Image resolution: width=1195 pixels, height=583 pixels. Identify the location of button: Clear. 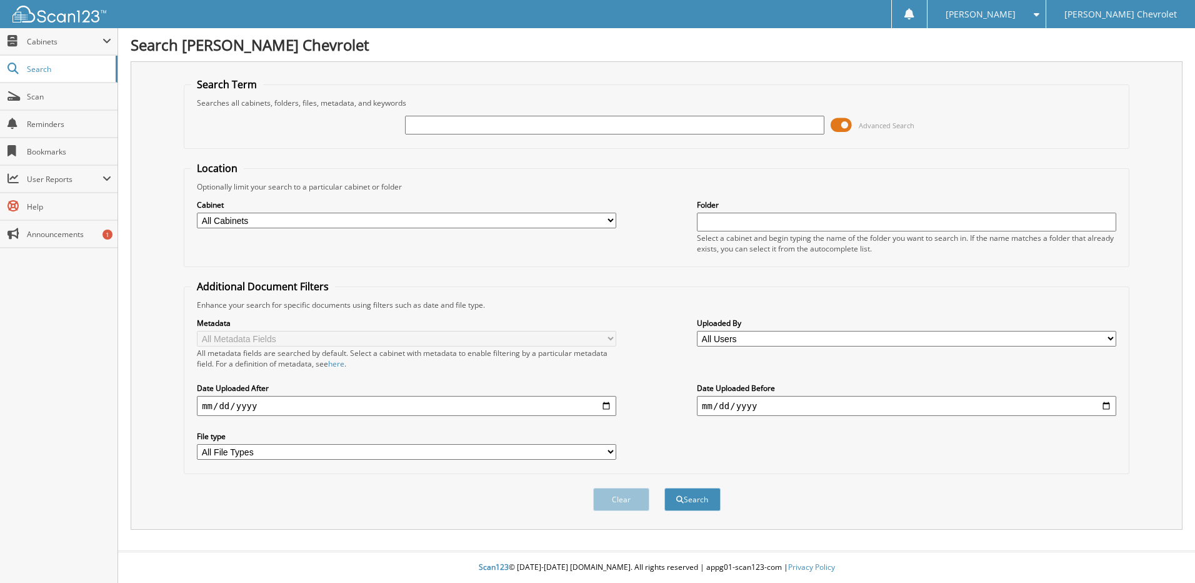
(621, 499).